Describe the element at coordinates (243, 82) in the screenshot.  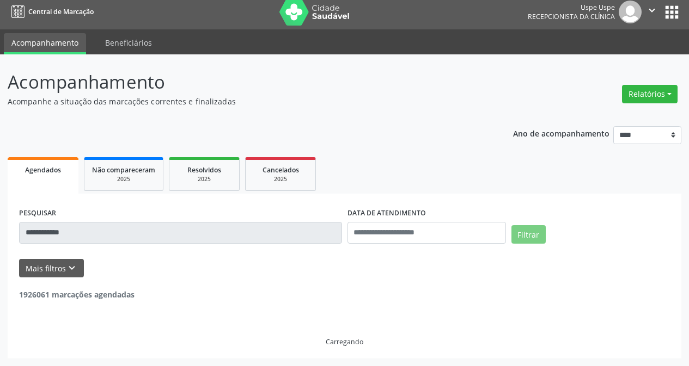
I see `p: Acompanhamento` at that location.